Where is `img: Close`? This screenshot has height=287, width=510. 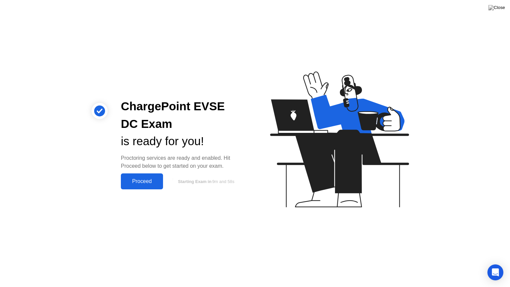
img: Close is located at coordinates (496, 8).